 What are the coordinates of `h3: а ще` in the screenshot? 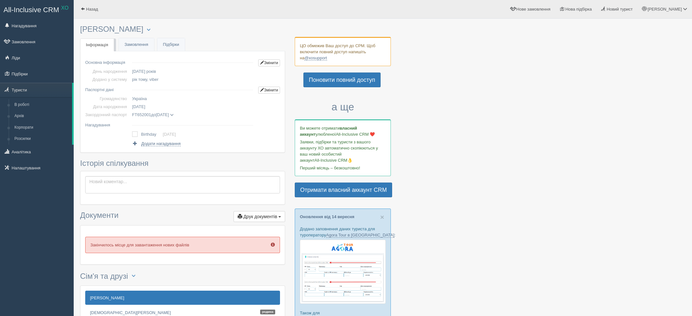 It's located at (343, 107).